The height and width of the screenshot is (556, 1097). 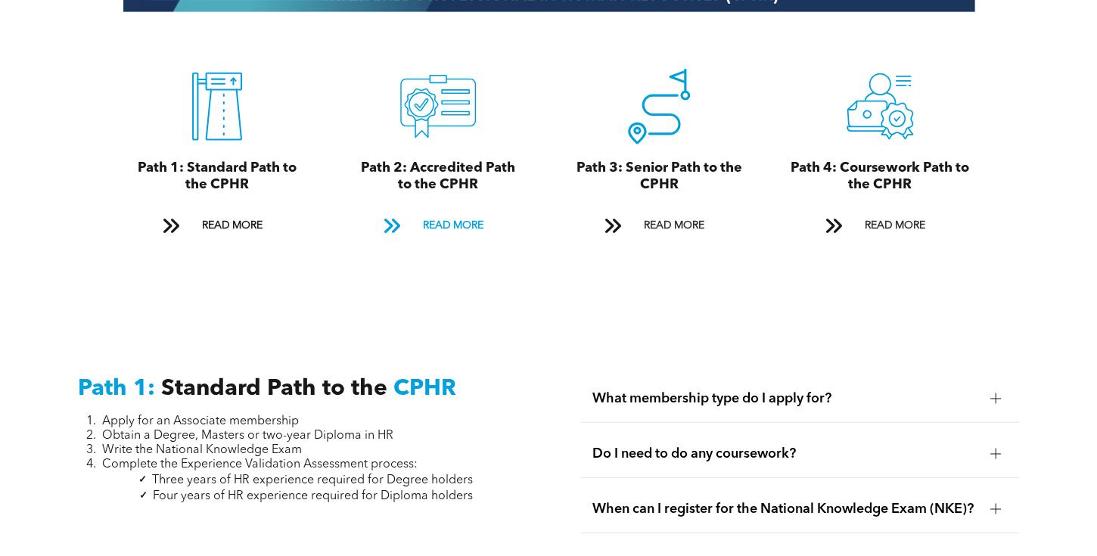 I want to click on span: Apply for an Associate membership, so click(x=200, y=421).